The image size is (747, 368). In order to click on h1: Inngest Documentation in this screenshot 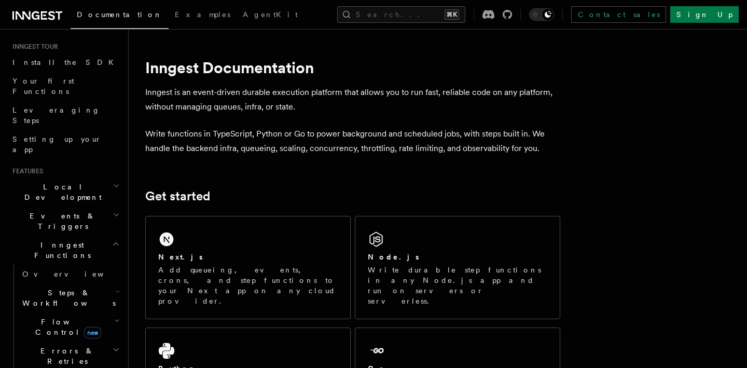, I will do `click(353, 67)`.